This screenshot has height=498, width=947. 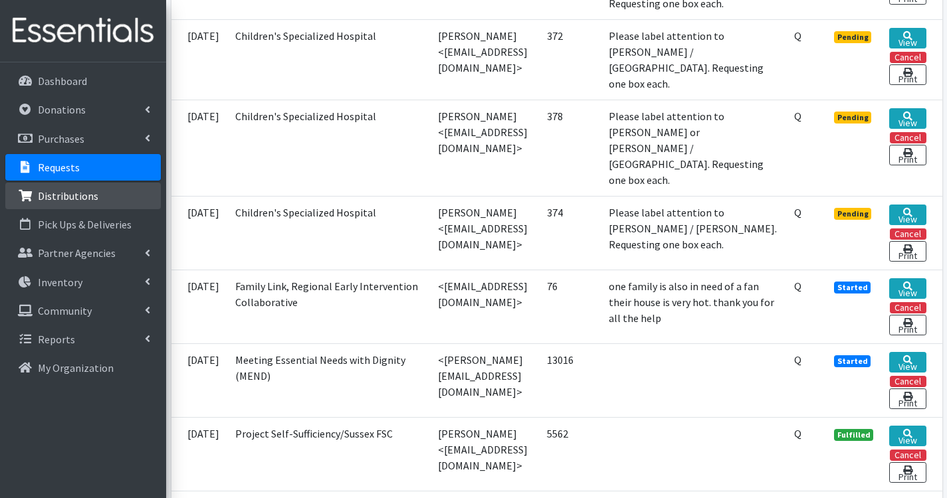 I want to click on img: HumanEssentials, so click(x=83, y=31).